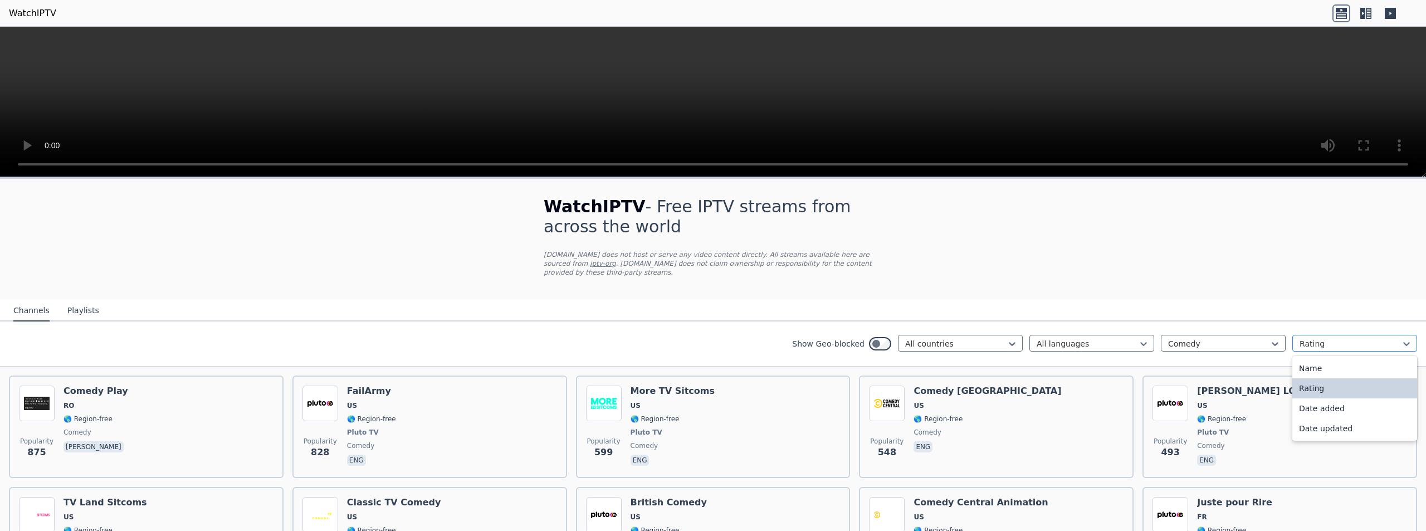 The width and height of the screenshot is (1426, 531). What do you see at coordinates (83, 311) in the screenshot?
I see `button: Playlists` at bounding box center [83, 311].